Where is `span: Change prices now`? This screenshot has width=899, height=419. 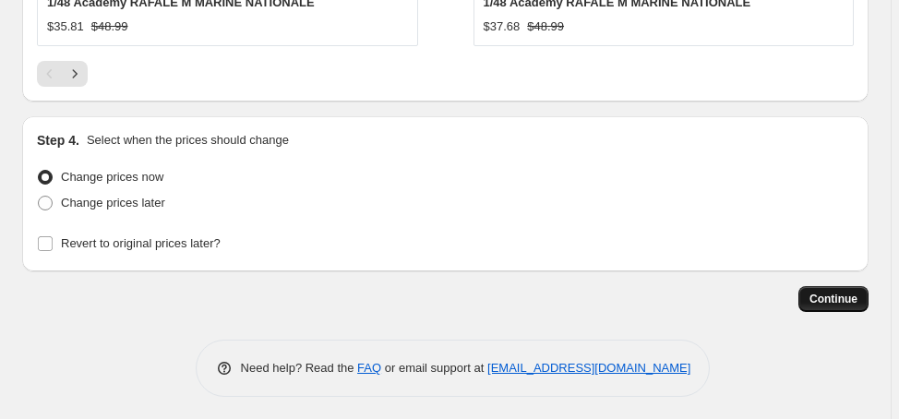
span: Change prices now is located at coordinates (112, 176).